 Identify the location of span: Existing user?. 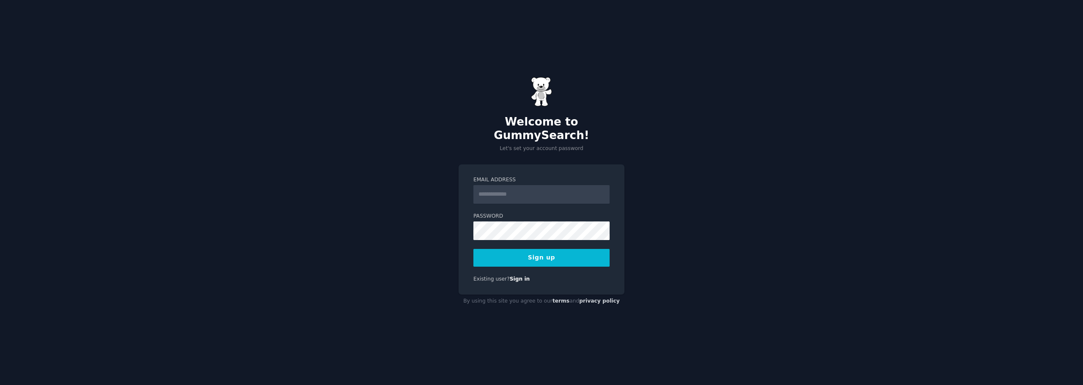
(492, 279).